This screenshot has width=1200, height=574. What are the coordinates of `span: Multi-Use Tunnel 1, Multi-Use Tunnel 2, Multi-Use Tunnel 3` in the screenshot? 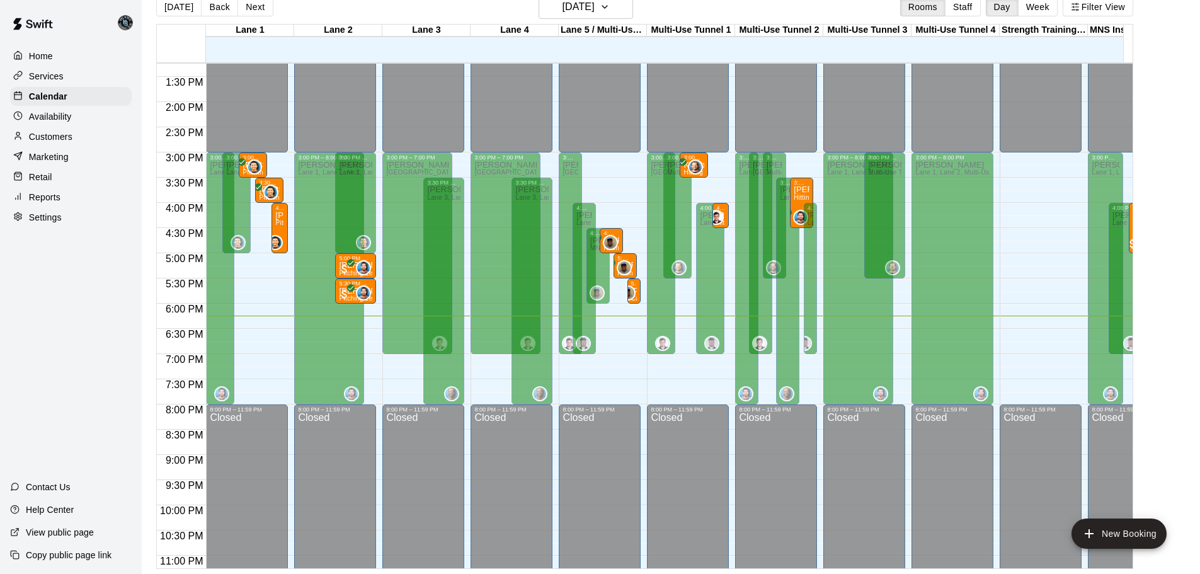 It's located at (755, 172).